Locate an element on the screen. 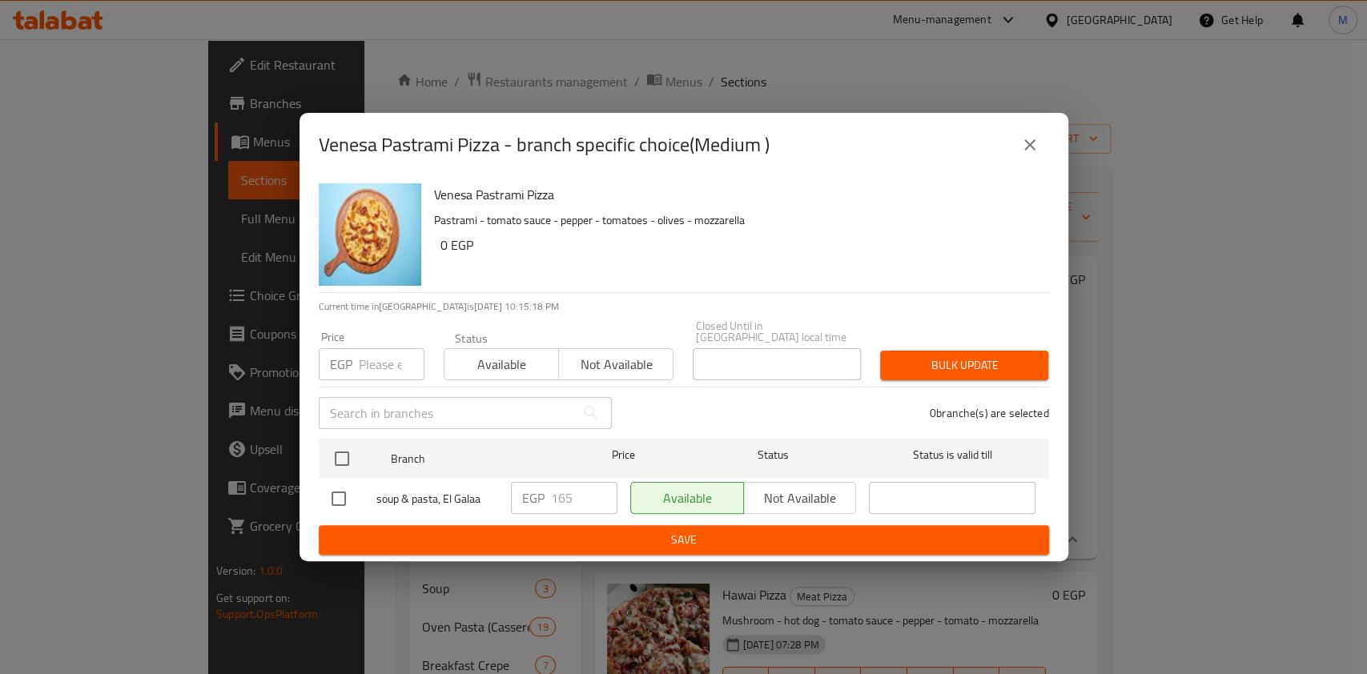 The height and width of the screenshot is (674, 1367). h6: Venesa Pastrami Pizza is located at coordinates (735, 195).